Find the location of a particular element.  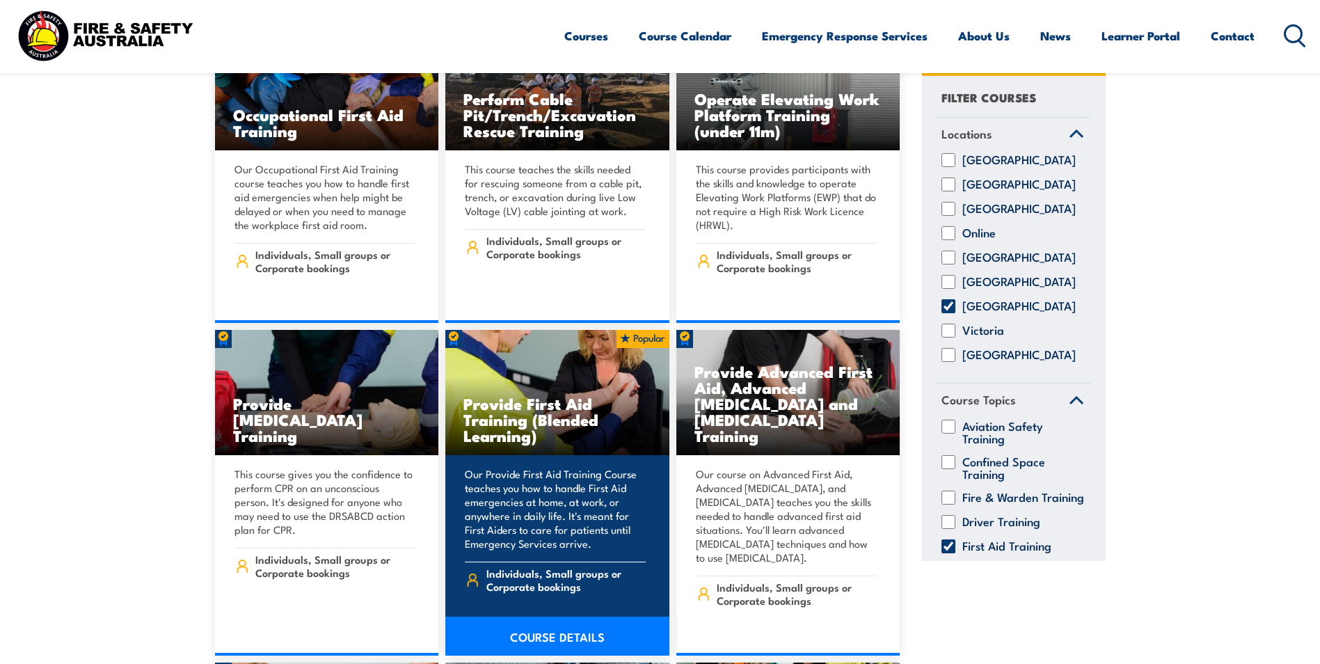

p: This course provides participants with the skills and knowledge to operate Elevating Work Platfor... is located at coordinates (787, 197).